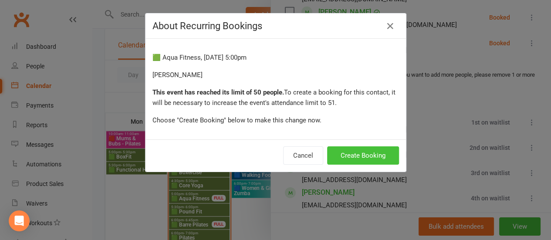 Image resolution: width=551 pixels, height=240 pixels. Describe the element at coordinates (303, 156) in the screenshot. I see `button: Cancel` at that location.